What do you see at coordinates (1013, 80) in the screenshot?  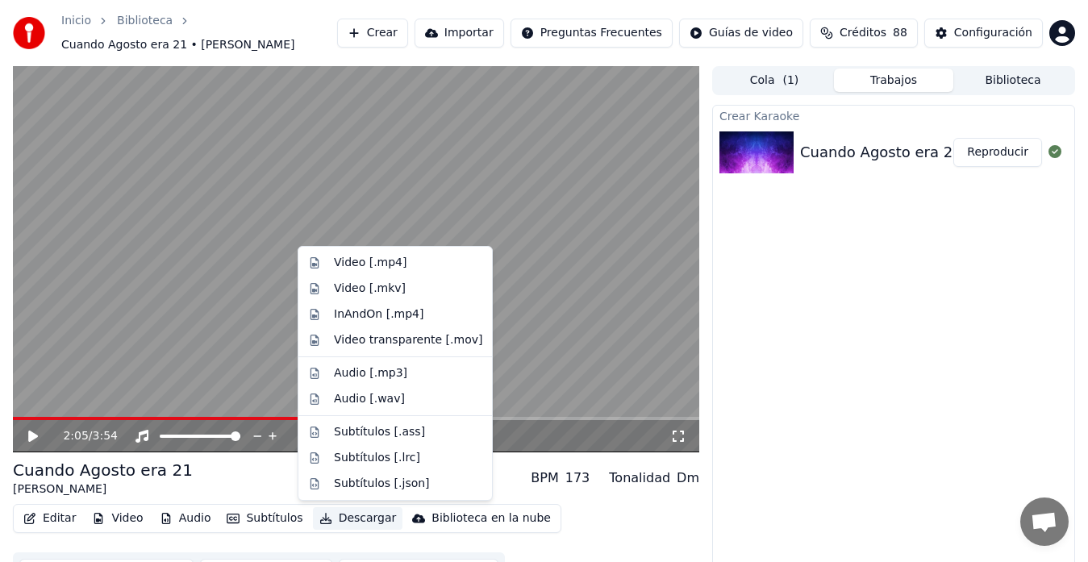 I see `button: Biblioteca` at bounding box center [1013, 80].